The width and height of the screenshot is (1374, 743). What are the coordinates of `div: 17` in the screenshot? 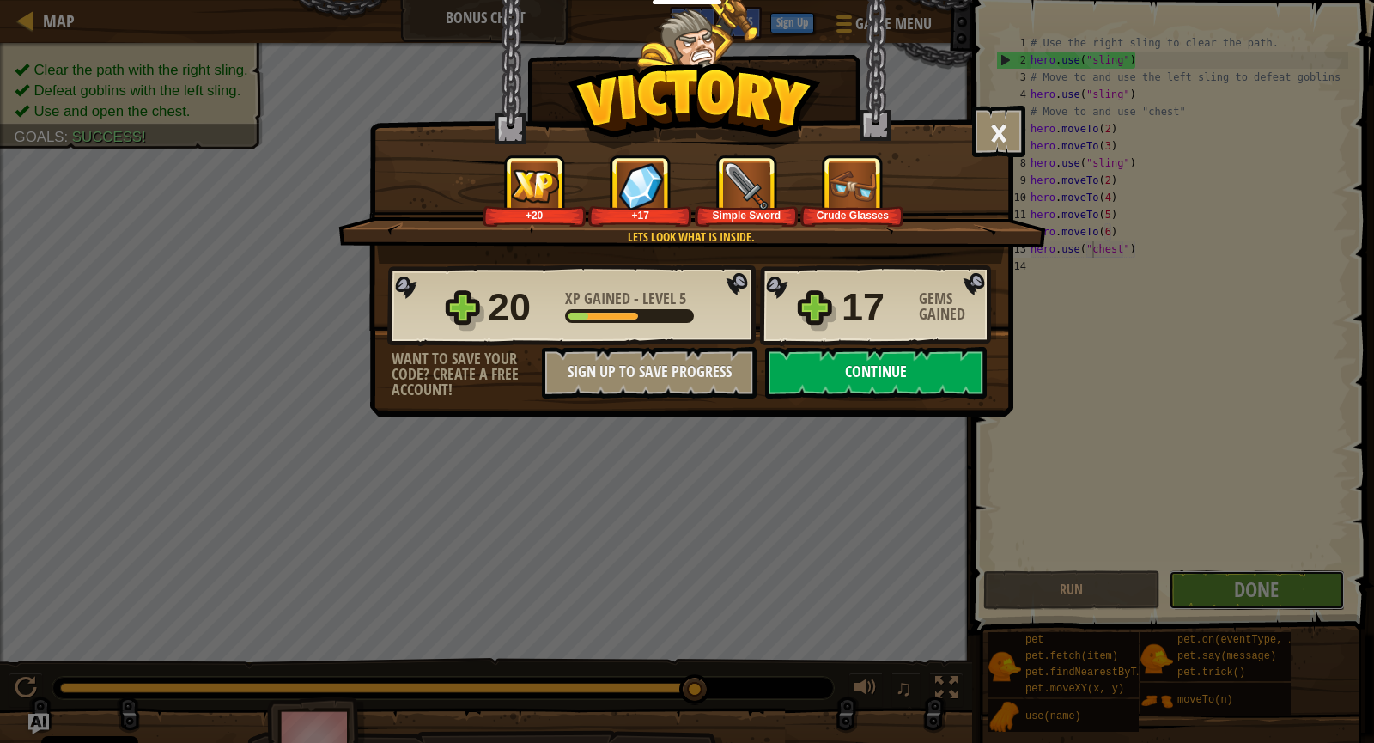 It's located at (875, 308).